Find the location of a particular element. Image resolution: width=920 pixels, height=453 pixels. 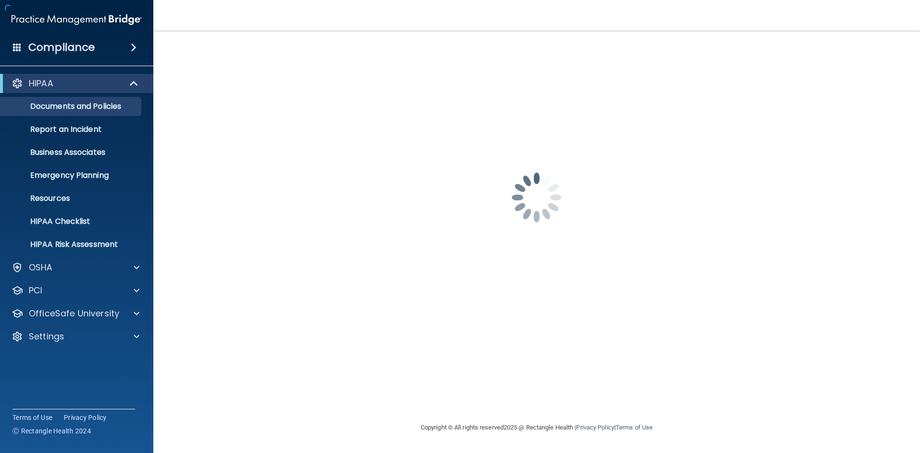

img: PMB logo is located at coordinates (77, 20).